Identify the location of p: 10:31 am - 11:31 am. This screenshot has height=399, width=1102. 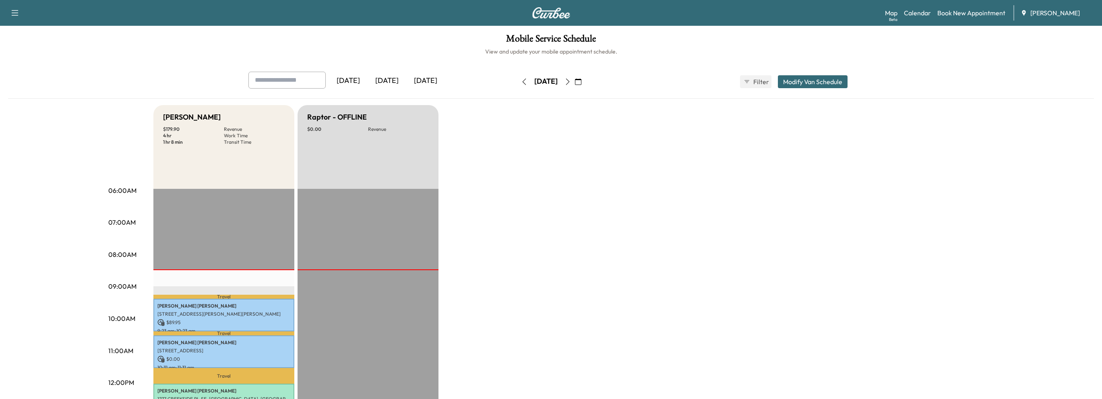
(224, 368).